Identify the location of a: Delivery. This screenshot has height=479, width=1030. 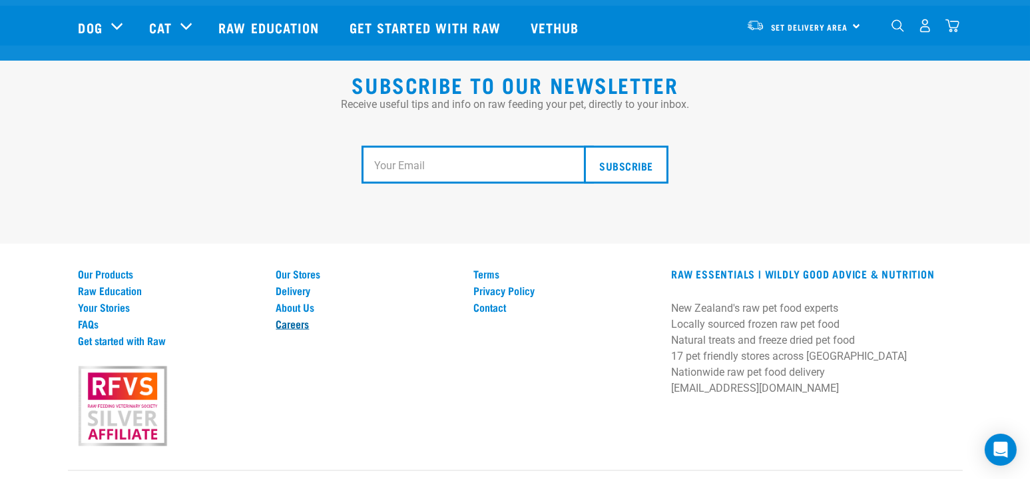
(366, 290).